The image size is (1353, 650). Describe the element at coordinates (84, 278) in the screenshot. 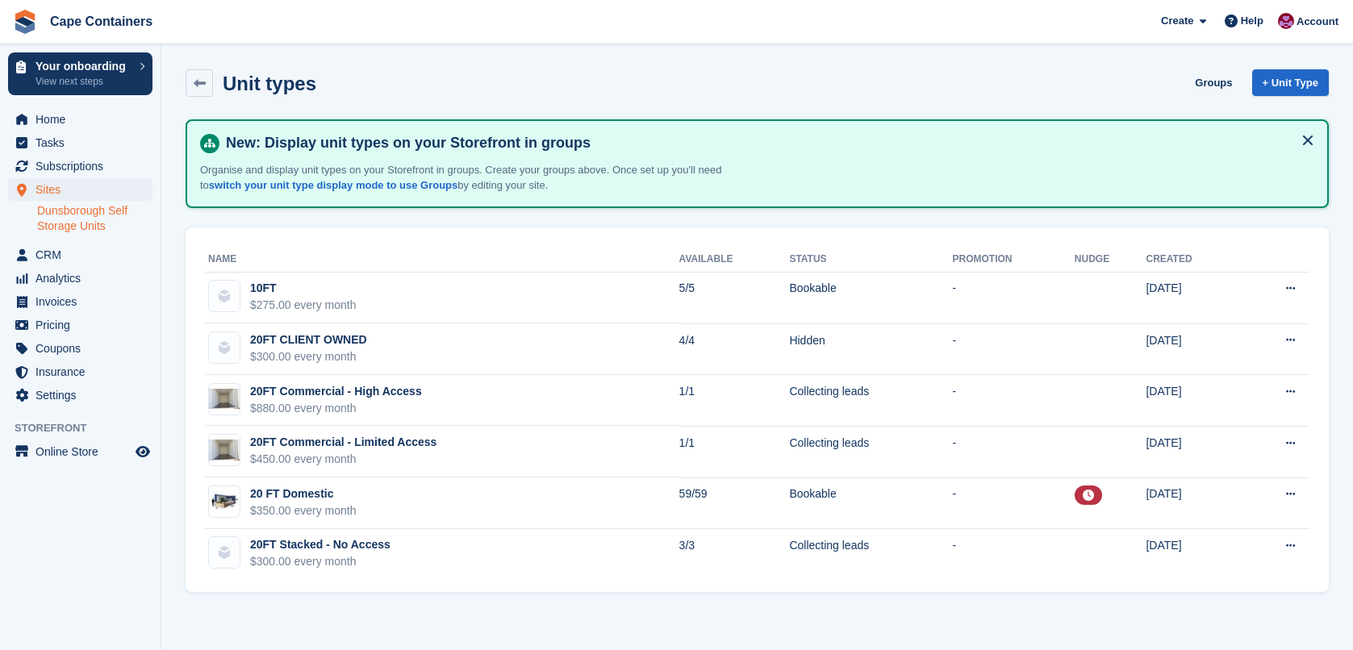

I see `span: Analytics` at that location.